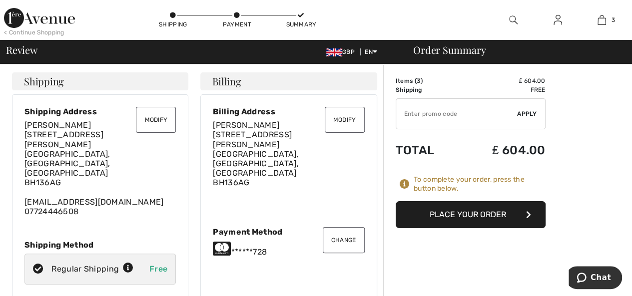  Describe the element at coordinates (92, 269) in the screenshot. I see `div: Regular Shipping` at that location.